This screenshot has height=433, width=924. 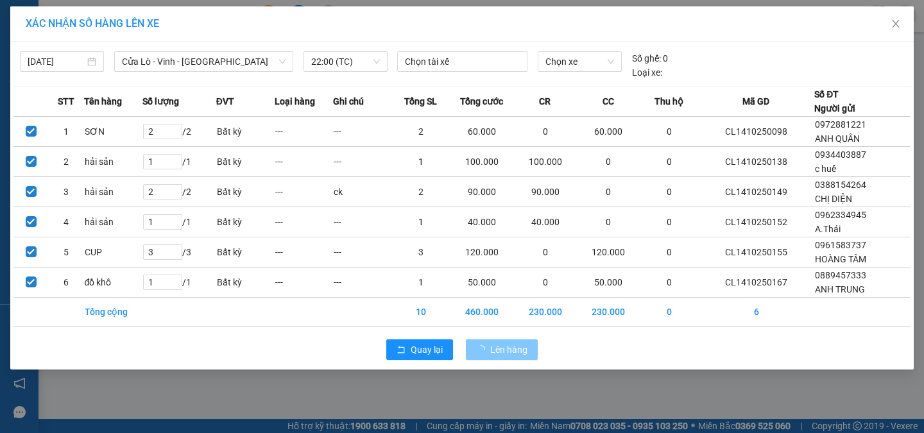 I want to click on td: CUP, so click(x=113, y=252).